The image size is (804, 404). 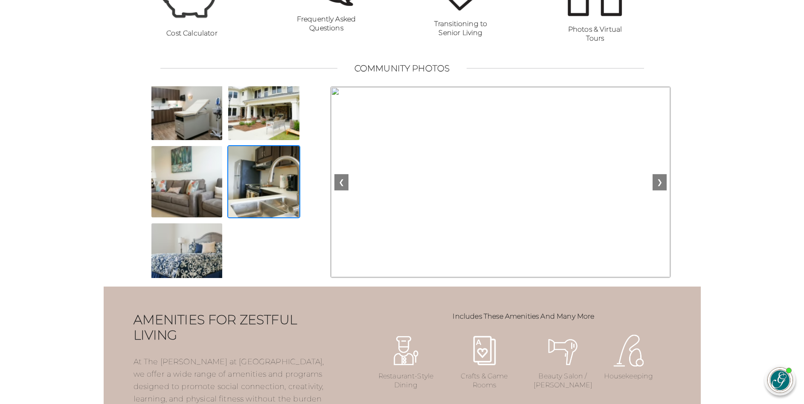 What do you see at coordinates (232, 327) in the screenshot?
I see `h2: Amenities for Zestful Living` at bounding box center [232, 327].